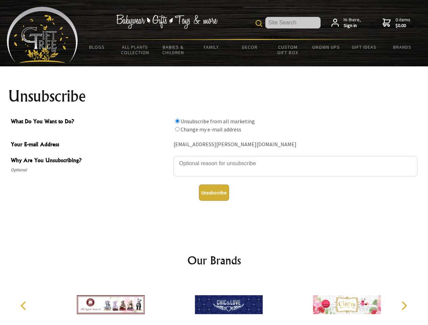 This screenshot has width=428, height=325. Describe the element at coordinates (24, 306) in the screenshot. I see `button: Previous` at that location.